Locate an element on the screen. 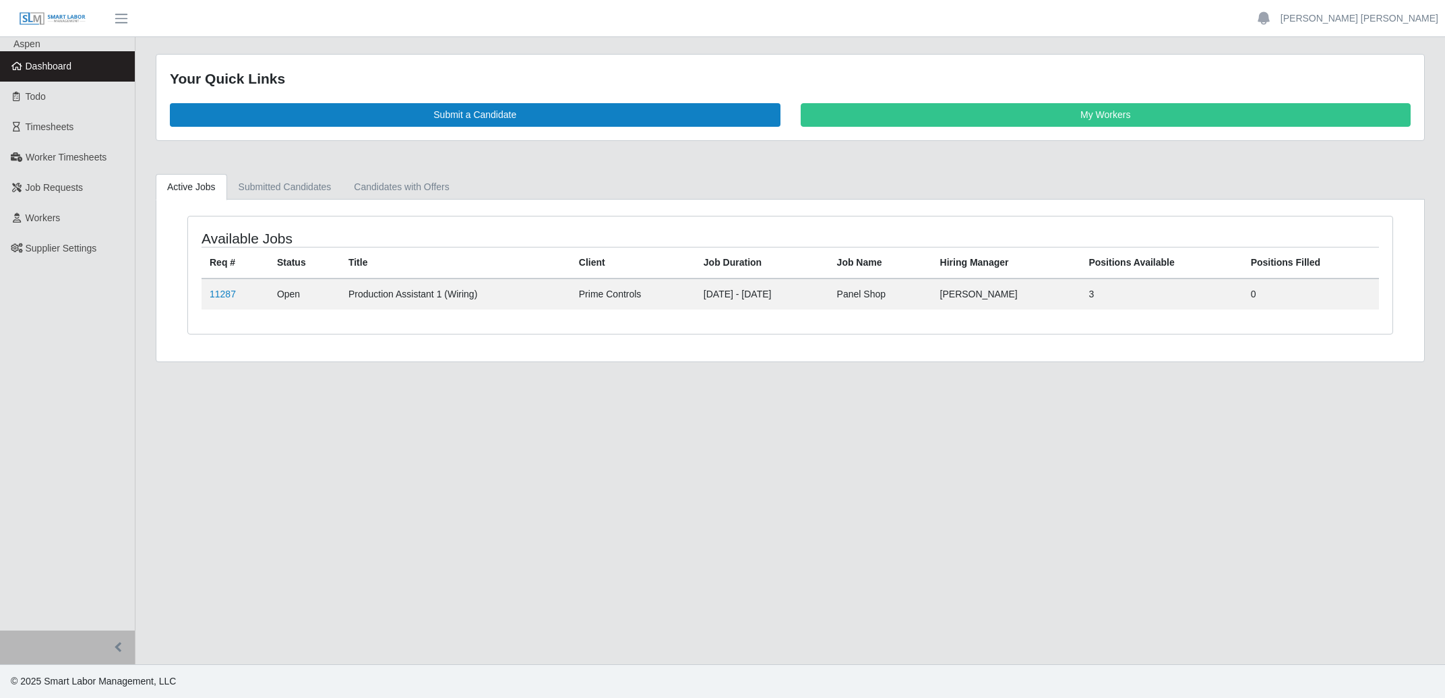  td: 0 is located at coordinates (1311, 294).